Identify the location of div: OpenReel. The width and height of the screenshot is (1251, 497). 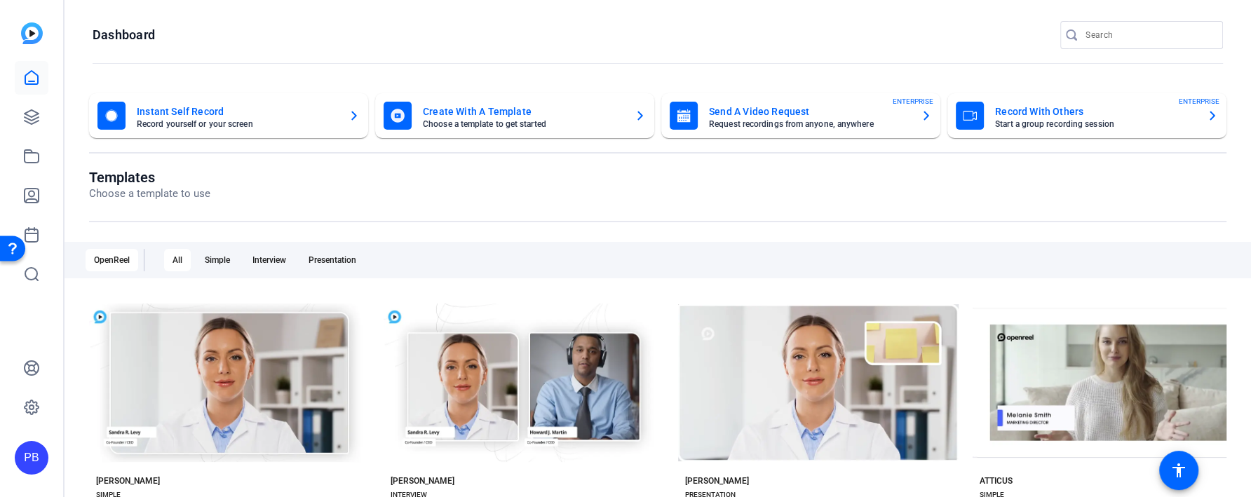
(112, 260).